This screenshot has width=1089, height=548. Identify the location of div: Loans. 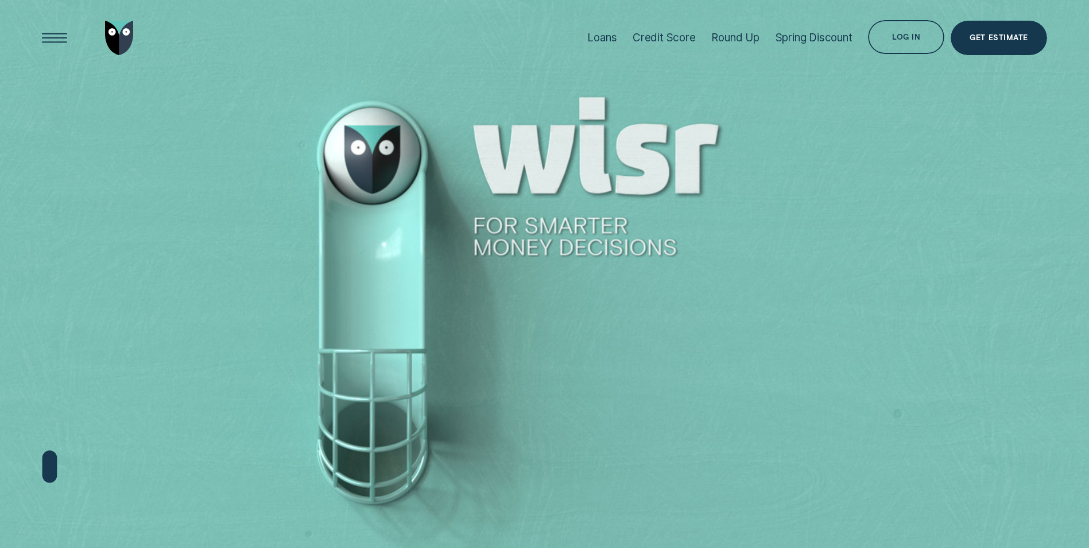
(602, 37).